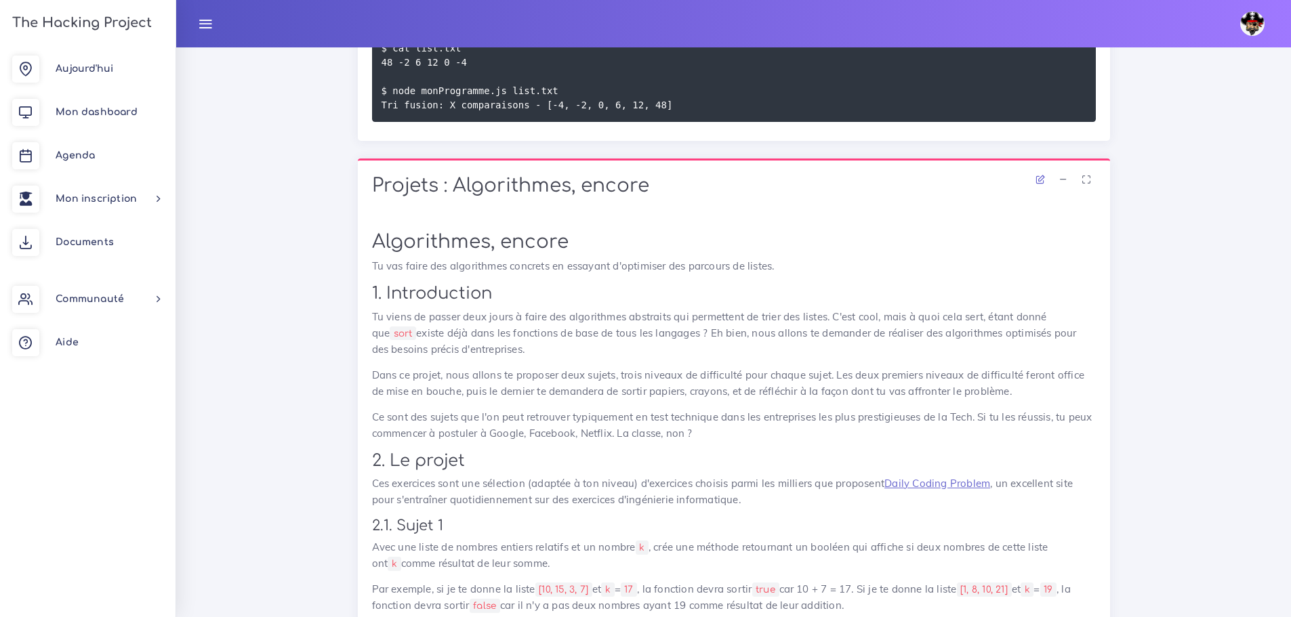 Image resolution: width=1291 pixels, height=617 pixels. Describe the element at coordinates (529, 77) in the screenshot. I see `code: $ cat list.txt 48 -2 6 12 0 -4 $ node monProgramme.js list.txt Tri fusion: X comparaisons - [-4, ...` at that location.